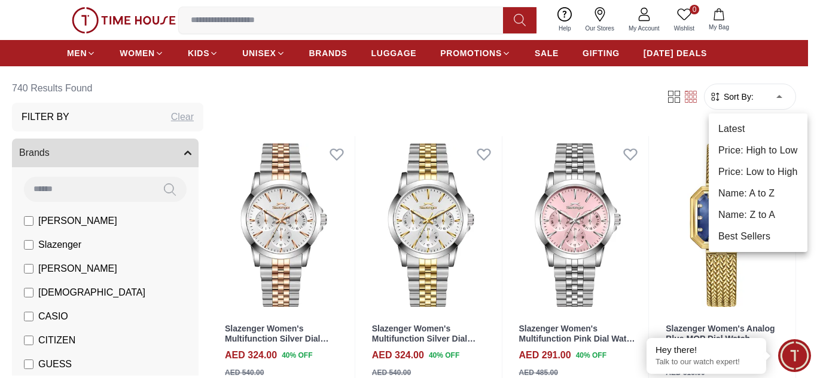 Image resolution: width=817 pixels, height=378 pixels. What do you see at coordinates (758, 151) in the screenshot?
I see `li: Price: High to Low` at bounding box center [758, 151].